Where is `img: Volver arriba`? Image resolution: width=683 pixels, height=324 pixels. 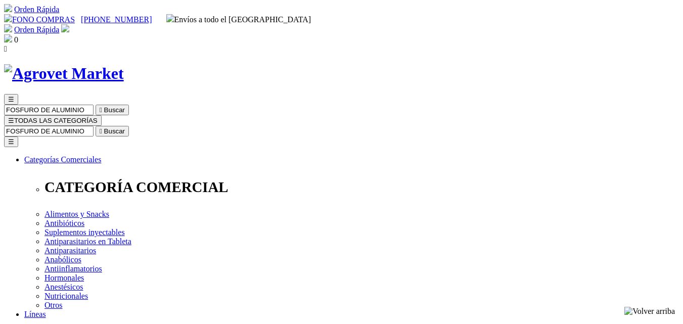
img: Volver arriba is located at coordinates (650, 312).